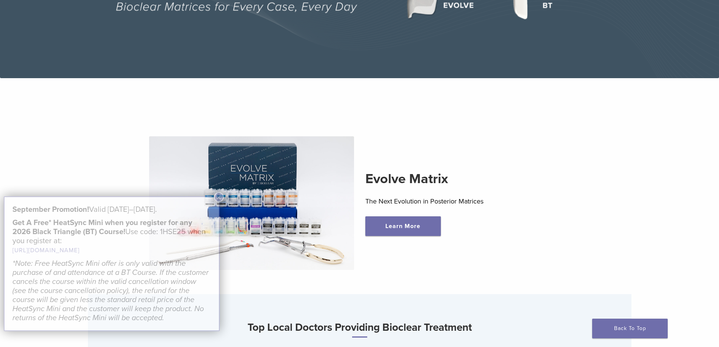 The width and height of the screenshot is (719, 347). What do you see at coordinates (51, 210) in the screenshot?
I see `strong: September Promotion!` at bounding box center [51, 210].